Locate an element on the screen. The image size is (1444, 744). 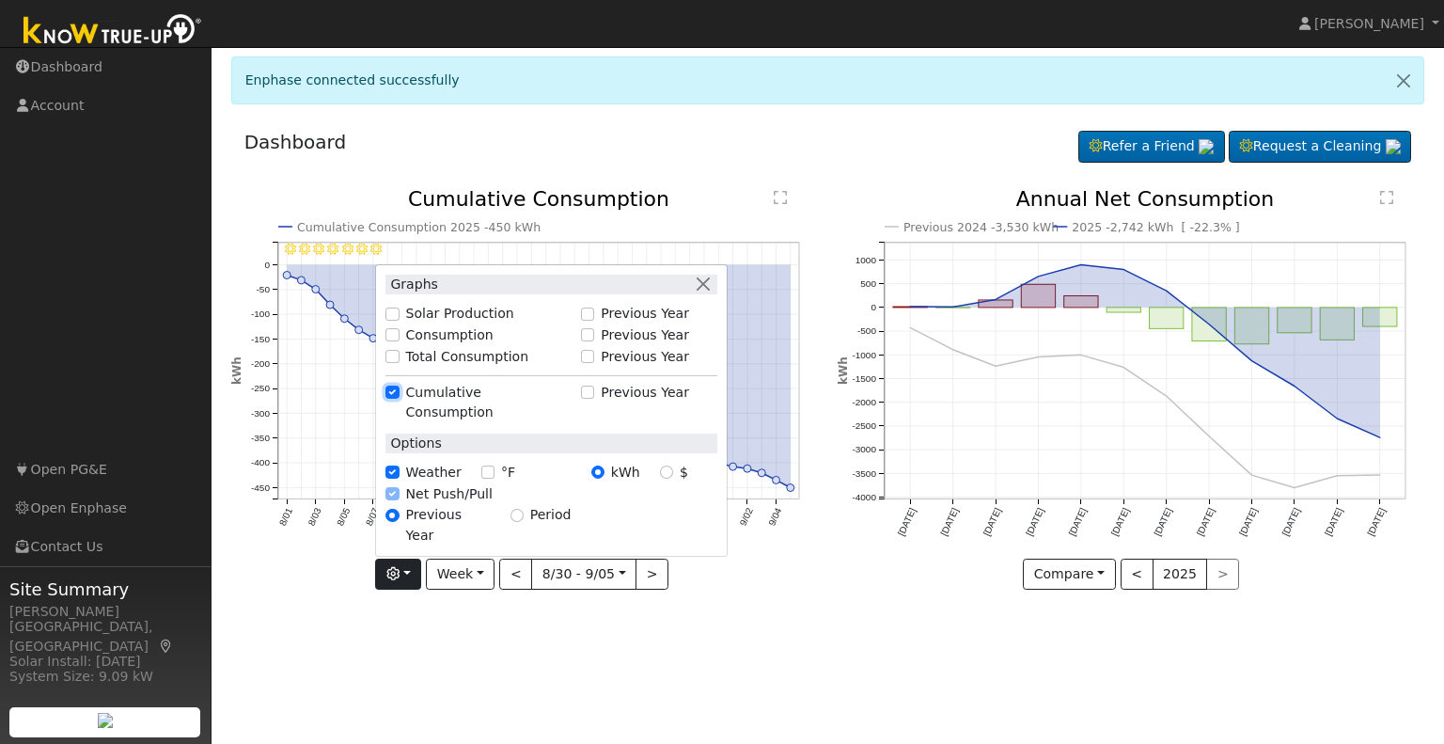
text: Previous 2024 -3,530 kWh is located at coordinates (981, 227).